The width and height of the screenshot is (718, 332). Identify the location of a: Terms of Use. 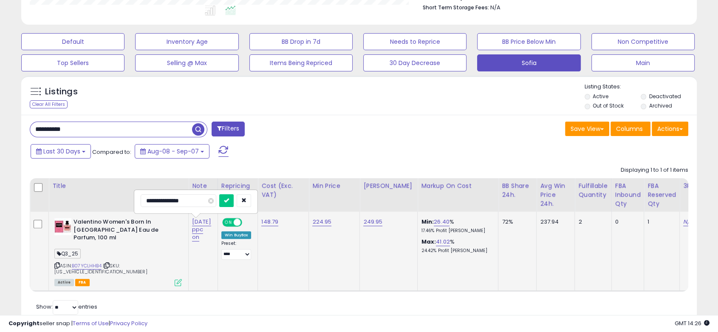
(90, 323).